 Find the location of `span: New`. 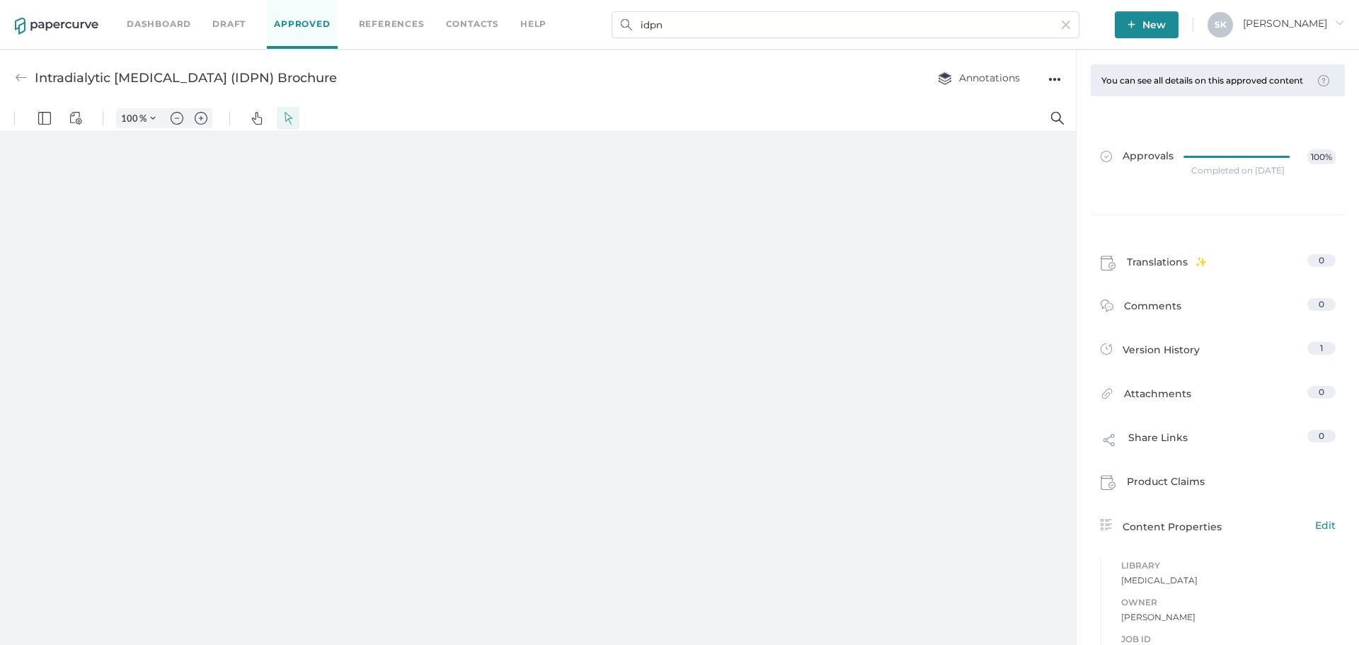

span: New is located at coordinates (1147, 25).